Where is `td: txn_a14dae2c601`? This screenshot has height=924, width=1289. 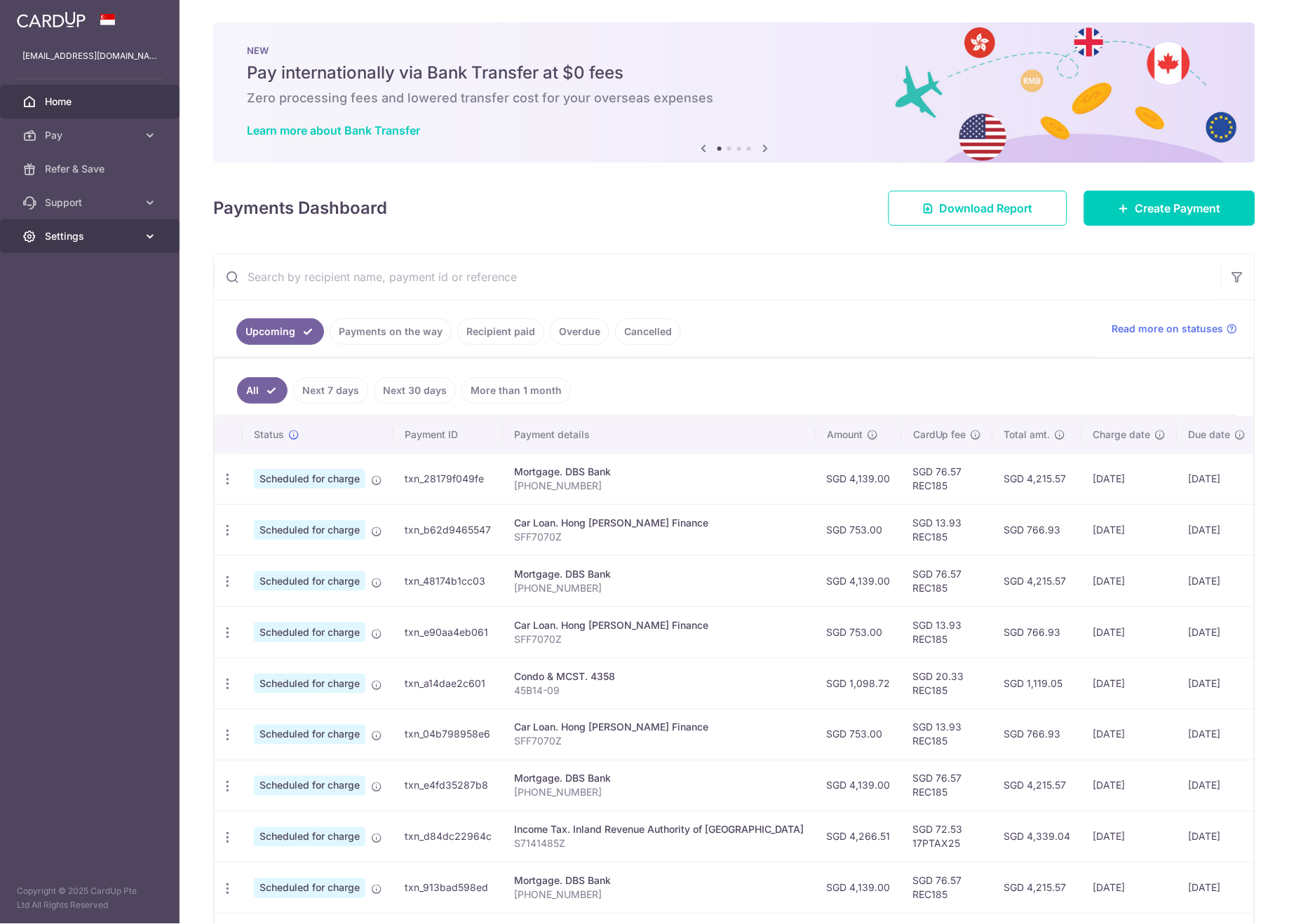 td: txn_a14dae2c601 is located at coordinates (448, 682).